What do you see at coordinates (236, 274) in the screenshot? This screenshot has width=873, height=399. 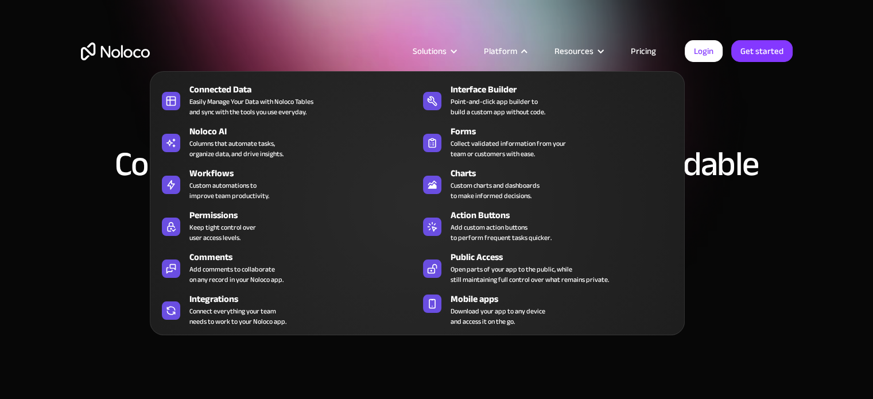 I see `div: Add comments to collaborate on any record in your Noloco app.` at bounding box center [236, 274].